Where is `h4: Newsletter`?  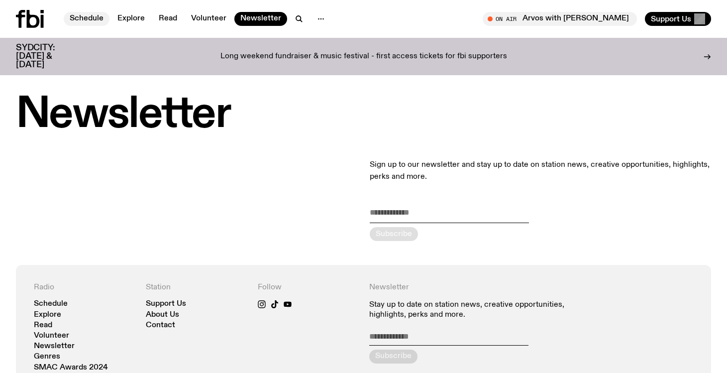
h4: Newsletter is located at coordinates (475, 287).